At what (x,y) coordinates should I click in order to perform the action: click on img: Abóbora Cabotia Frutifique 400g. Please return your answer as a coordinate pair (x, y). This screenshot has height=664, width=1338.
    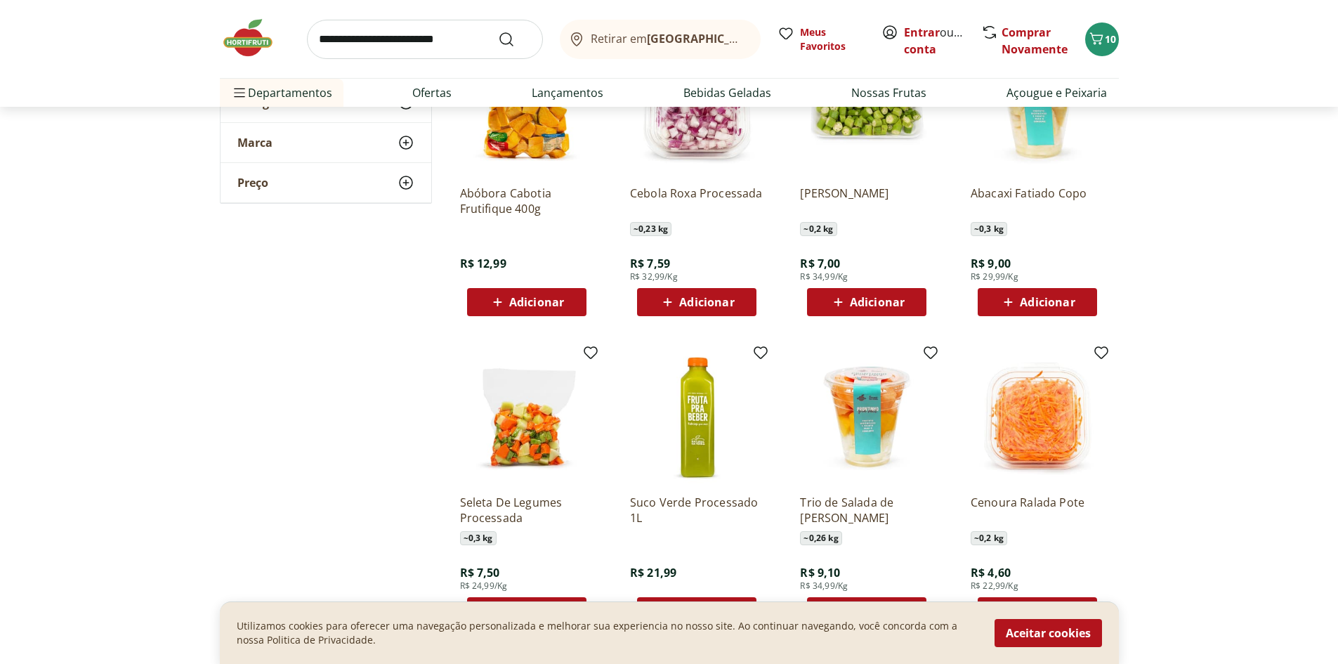
    Looking at the image, I should click on (527, 107).